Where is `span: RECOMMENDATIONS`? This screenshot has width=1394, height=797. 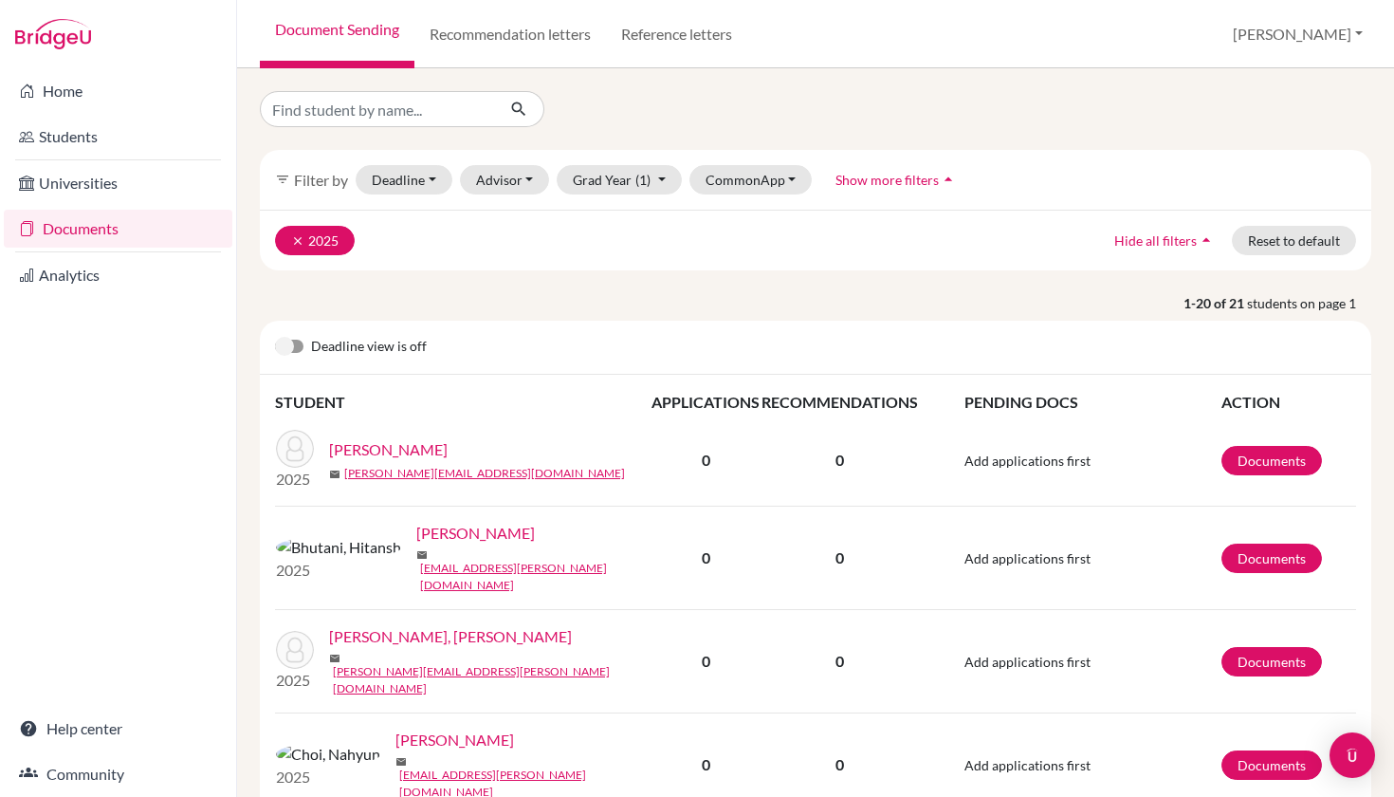
span: RECOMMENDATIONS is located at coordinates (839, 401).